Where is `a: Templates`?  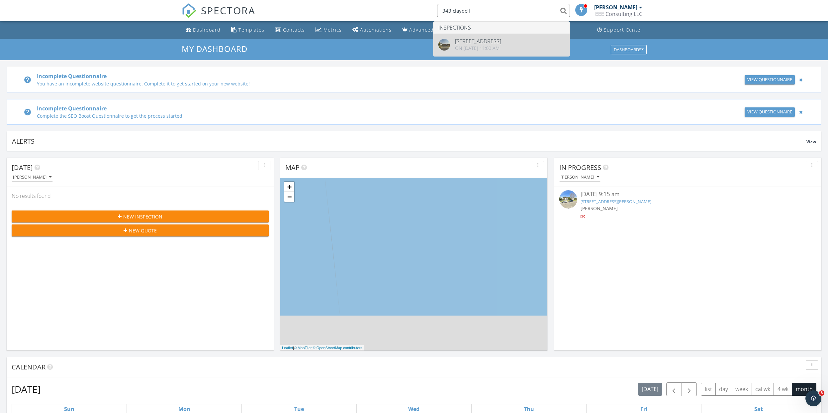
a: Templates is located at coordinates (248, 30).